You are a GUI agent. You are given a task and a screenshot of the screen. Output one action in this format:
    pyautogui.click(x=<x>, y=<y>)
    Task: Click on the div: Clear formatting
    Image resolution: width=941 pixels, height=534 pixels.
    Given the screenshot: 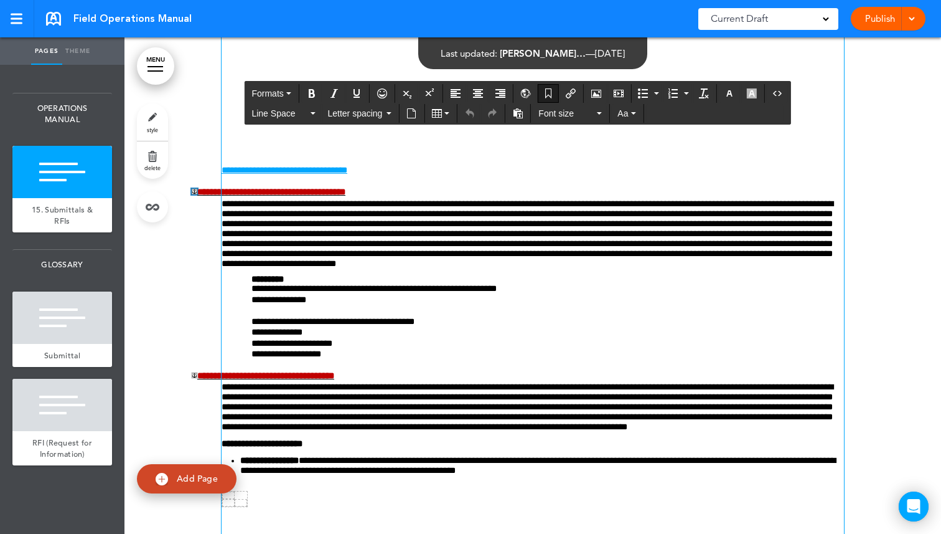 What is the action you would take?
    pyautogui.click(x=704, y=93)
    